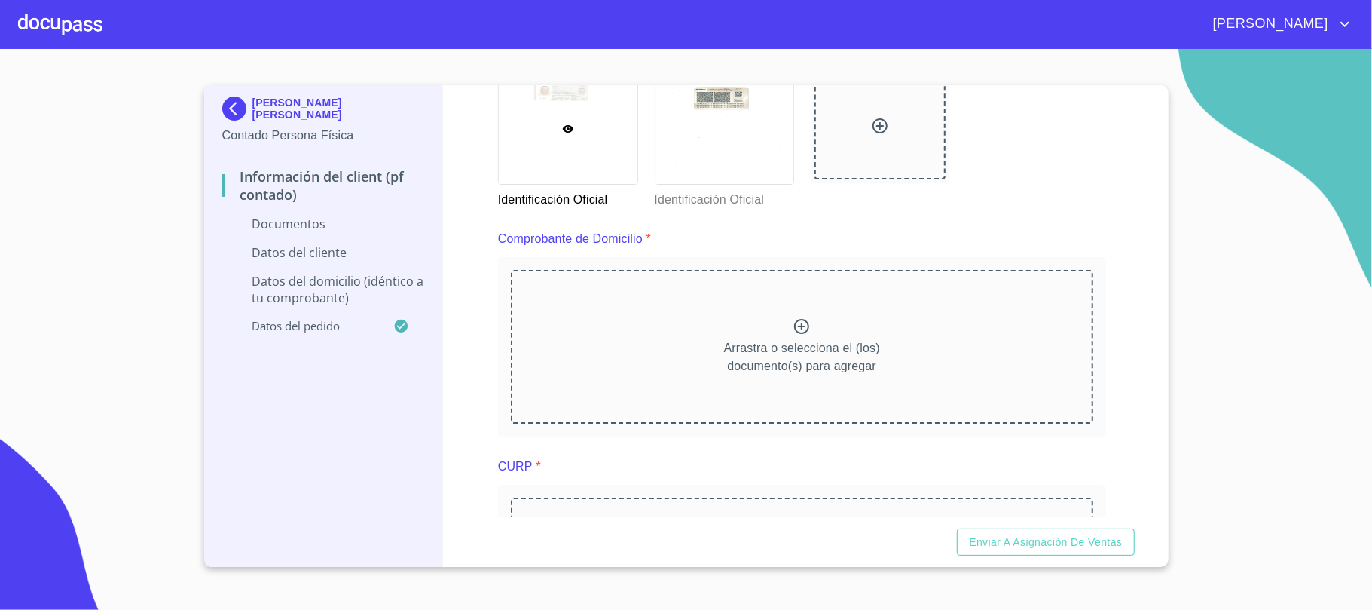 Image resolution: width=1372 pixels, height=610 pixels. What do you see at coordinates (323, 289) in the screenshot?
I see `p: Datos del domicilio (idéntico a tu comprobante)` at bounding box center [323, 289].